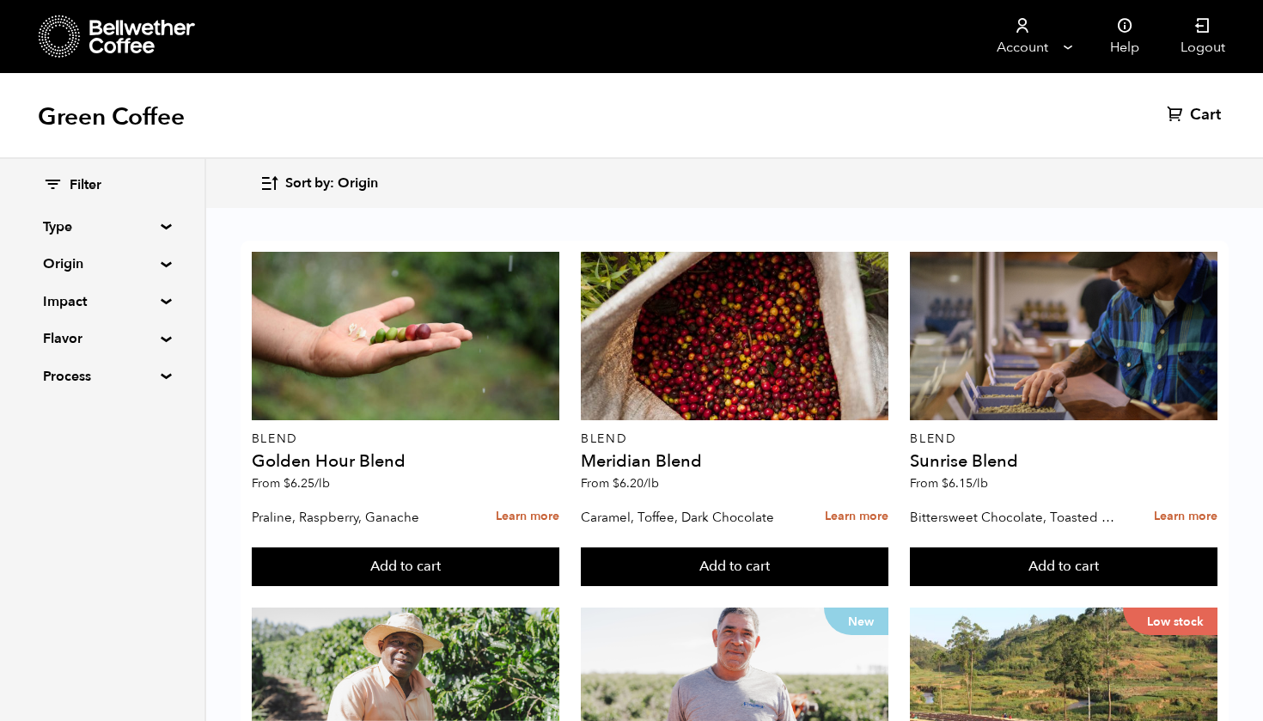 The height and width of the screenshot is (721, 1263). Describe the element at coordinates (102, 264) in the screenshot. I see `summary: Origin` at that location.